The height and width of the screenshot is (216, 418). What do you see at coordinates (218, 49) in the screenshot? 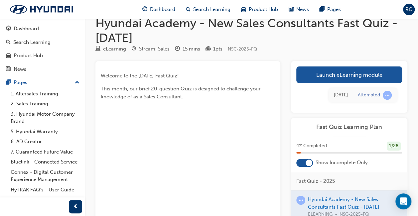
I see `div: 1 pts` at bounding box center [218, 49].